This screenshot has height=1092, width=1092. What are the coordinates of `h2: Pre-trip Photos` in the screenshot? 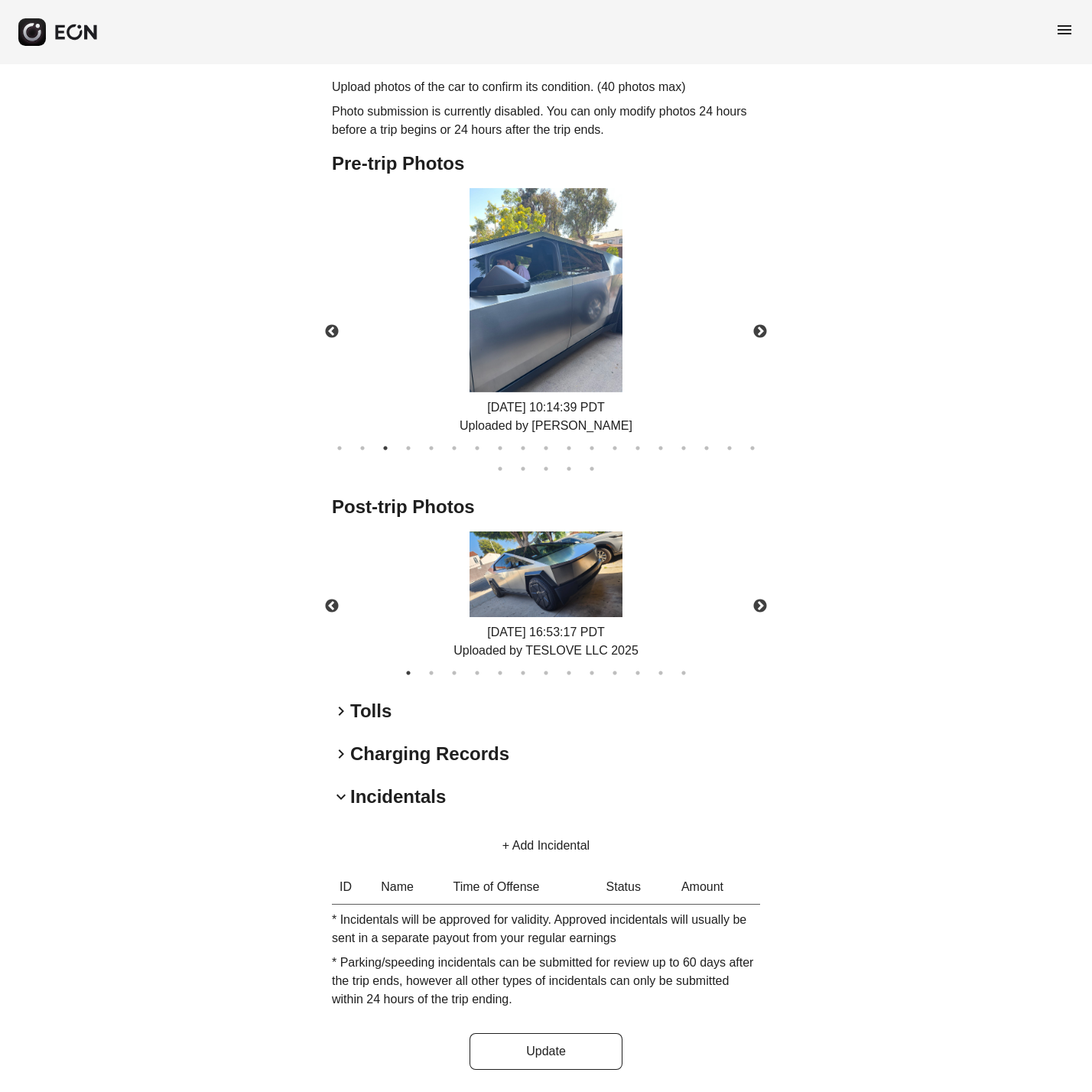 It's located at (546, 164).